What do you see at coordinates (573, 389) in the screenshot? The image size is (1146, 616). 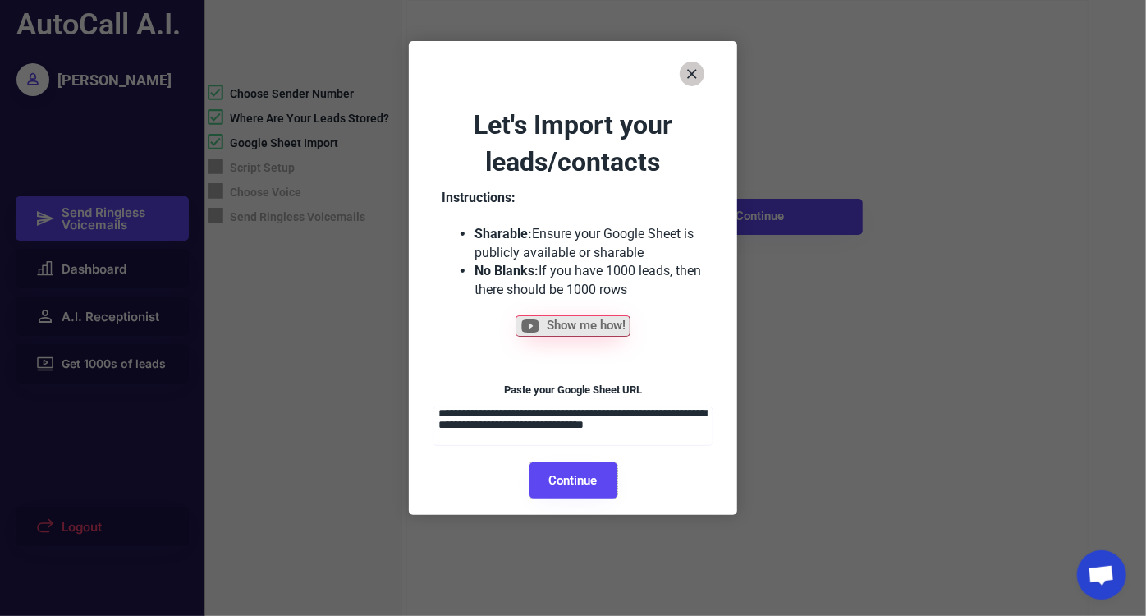 I see `font: Paste your Google Sheet URL` at bounding box center [573, 389].